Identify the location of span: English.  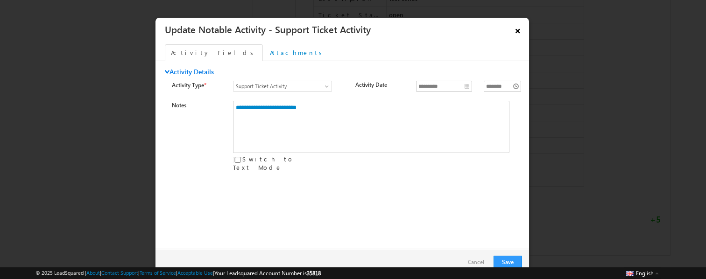
(645, 273).